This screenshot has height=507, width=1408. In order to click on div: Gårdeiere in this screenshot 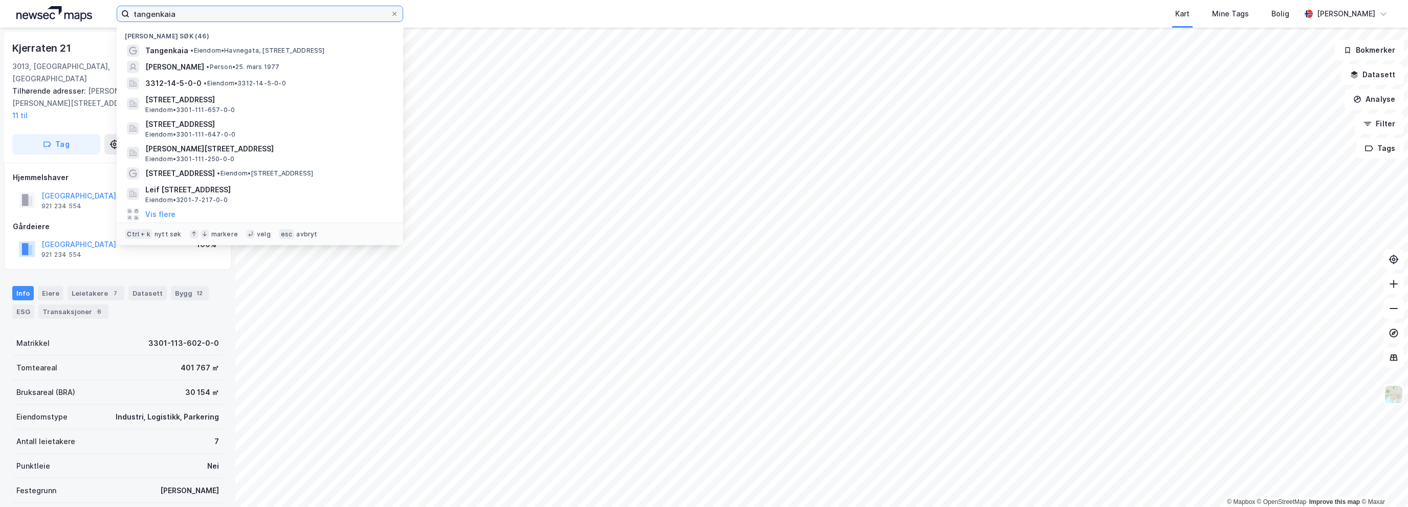, I will do `click(118, 227)`.